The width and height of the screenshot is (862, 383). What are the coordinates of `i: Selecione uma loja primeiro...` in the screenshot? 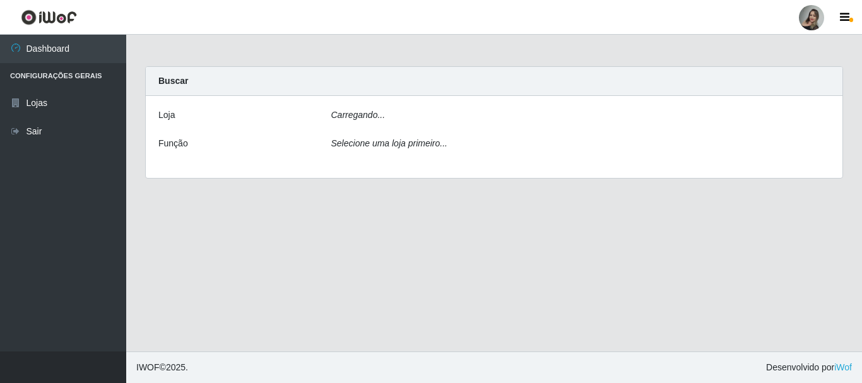 It's located at (390, 143).